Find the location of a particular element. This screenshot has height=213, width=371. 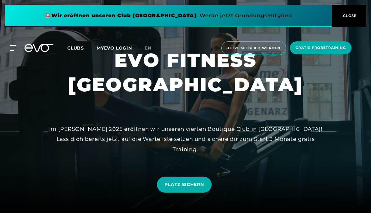

button: CLOSE is located at coordinates (349, 16).